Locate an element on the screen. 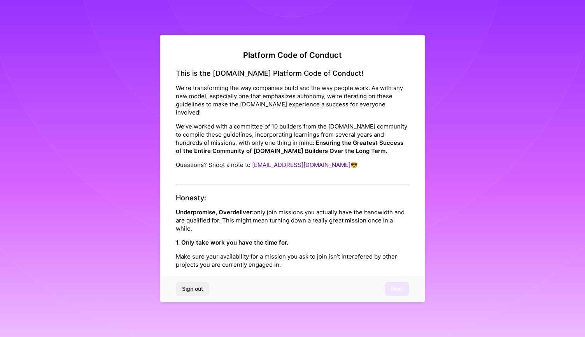  button: Sign out is located at coordinates (192, 289).